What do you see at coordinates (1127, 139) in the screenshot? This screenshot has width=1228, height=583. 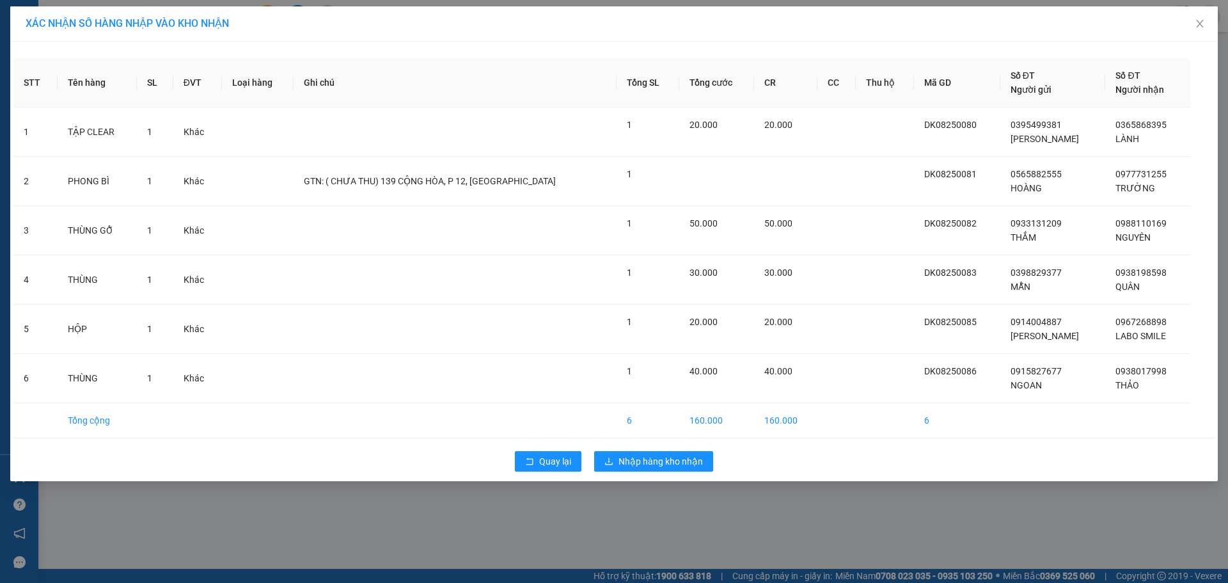 I see `span: LÀNH` at bounding box center [1127, 139].